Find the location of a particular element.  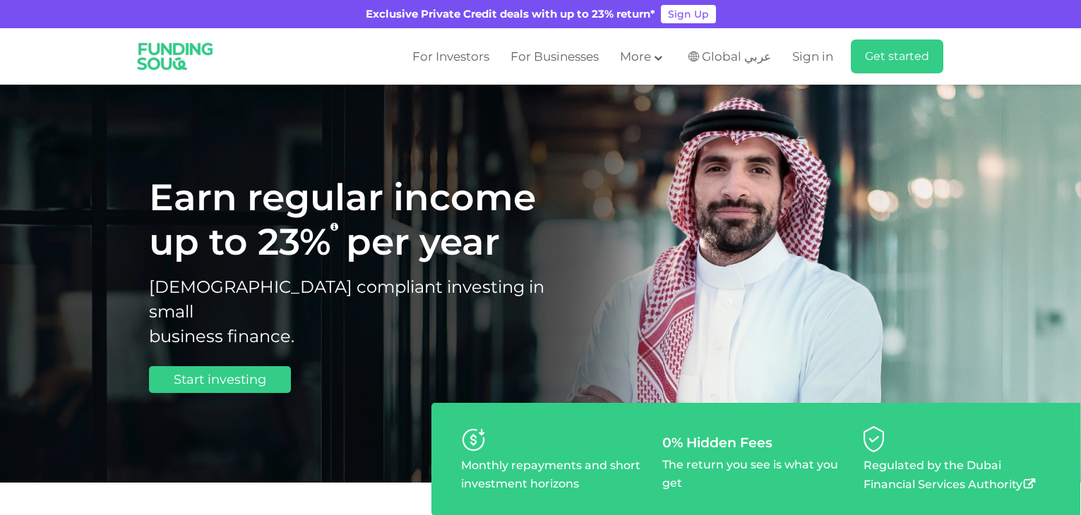

a: Start investing is located at coordinates (220, 380).